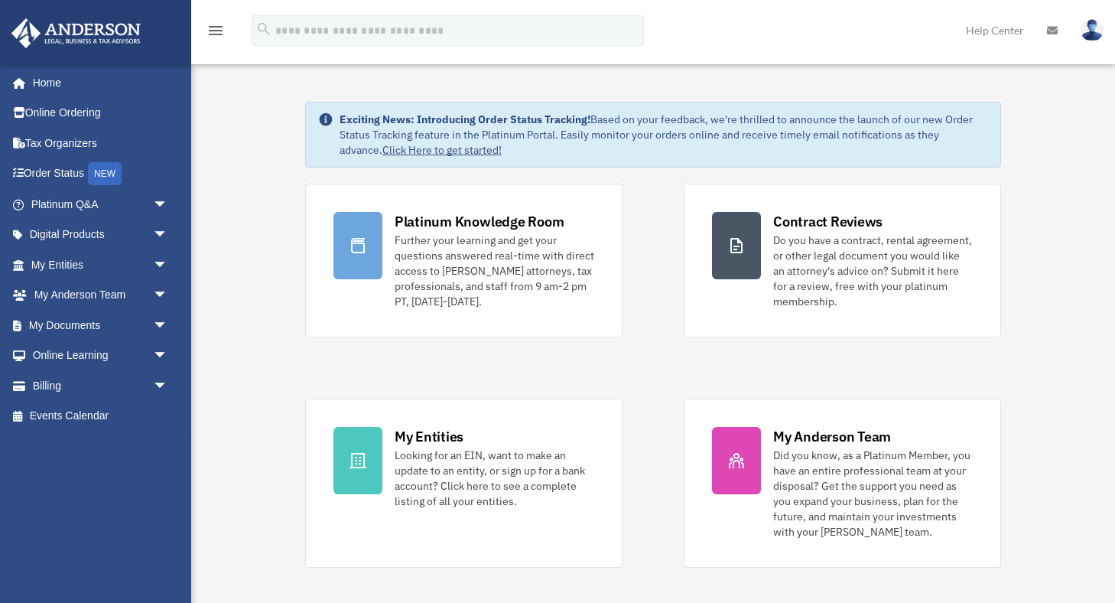  I want to click on a: Tax Organizers, so click(101, 143).